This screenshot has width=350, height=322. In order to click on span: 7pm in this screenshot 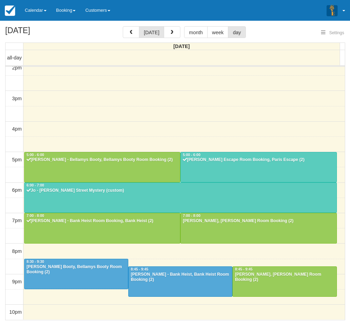, I will do `click(17, 220)`.